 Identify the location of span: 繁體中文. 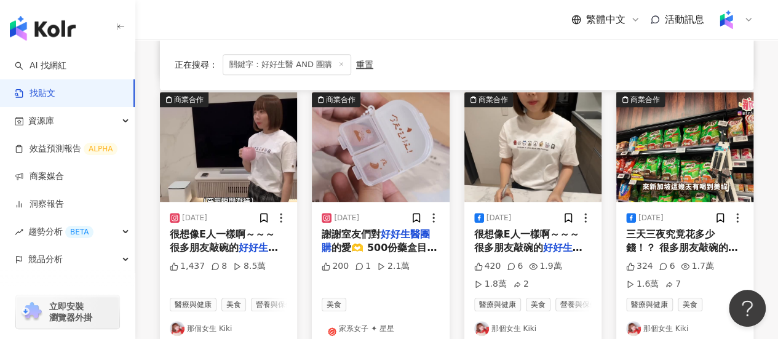
(606, 20).